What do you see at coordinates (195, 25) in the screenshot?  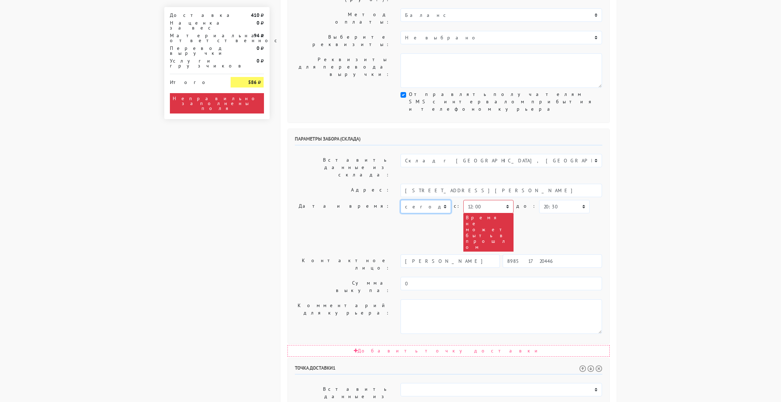 I see `div: Наценка за вес` at bounding box center [195, 25].